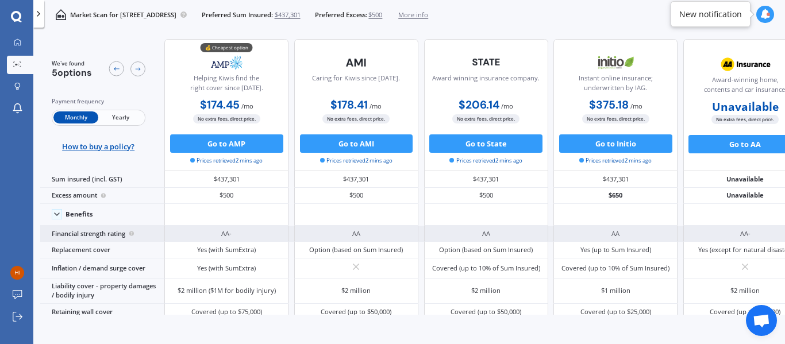 This screenshot has height=344, width=785. I want to click on img: 88d474e984721e506dbc130b1e244a1e, so click(17, 273).